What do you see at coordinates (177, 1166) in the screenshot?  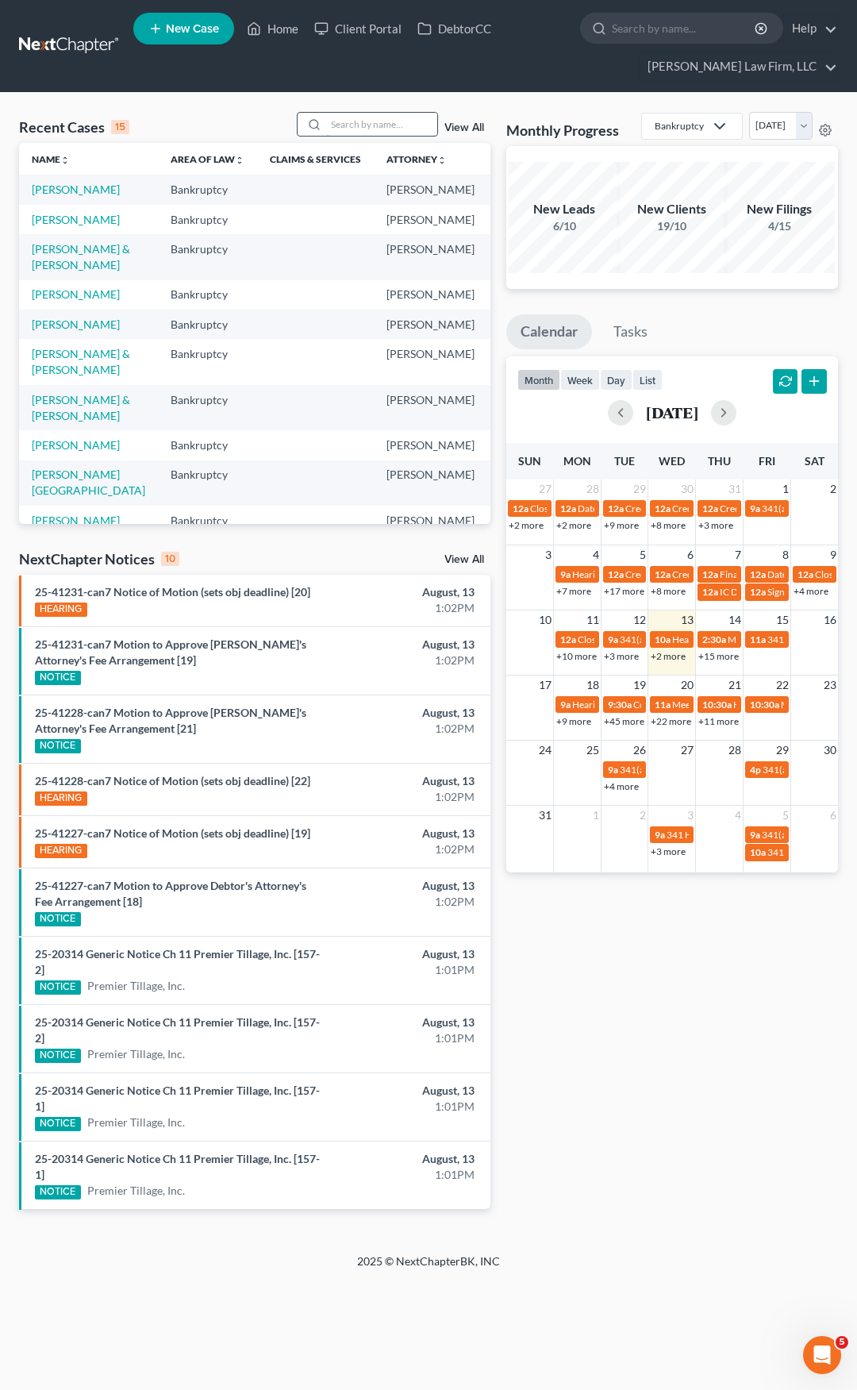 I see `a: 25-20314 Generic Notice Ch 11 Premier Tillage, Inc. [157-1]` at bounding box center [177, 1166].